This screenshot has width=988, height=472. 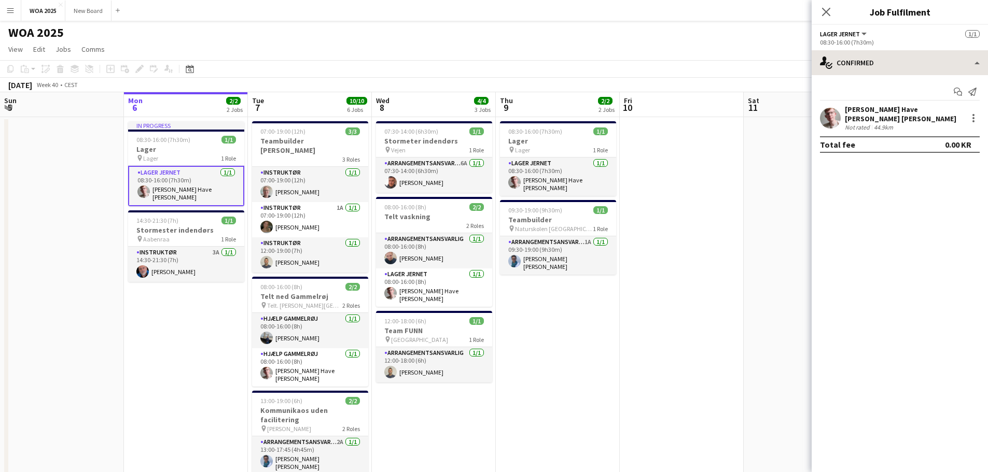 I want to click on h3: Kommunikaos uden facilitering, so click(x=310, y=415).